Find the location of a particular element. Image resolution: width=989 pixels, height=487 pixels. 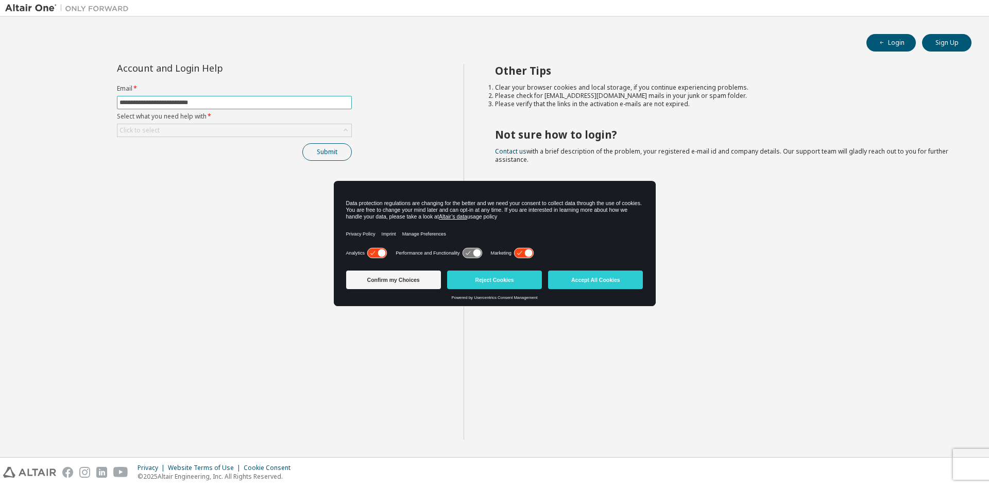

button: Login is located at coordinates (891, 43).